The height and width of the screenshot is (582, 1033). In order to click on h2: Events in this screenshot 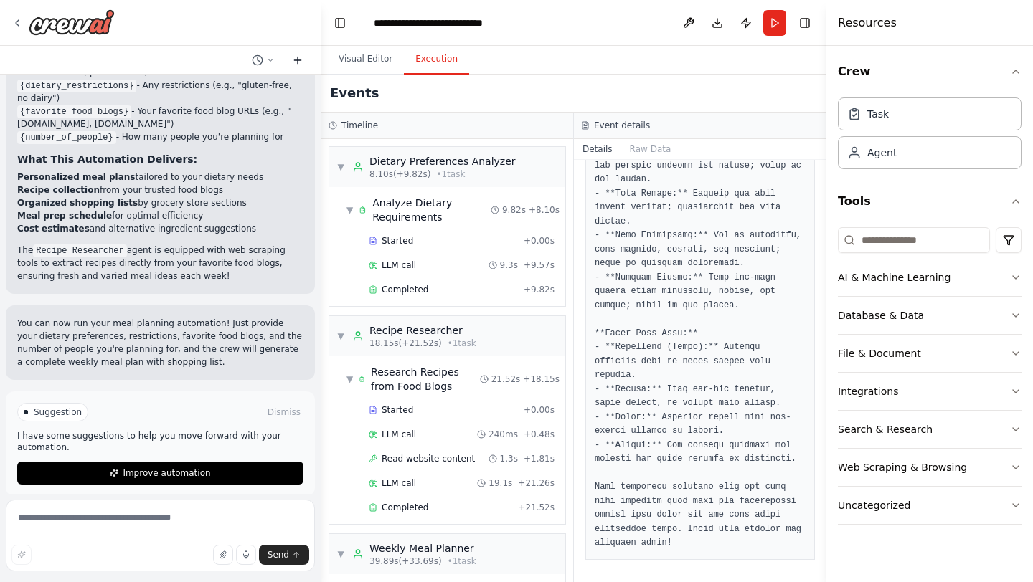, I will do `click(354, 93)`.